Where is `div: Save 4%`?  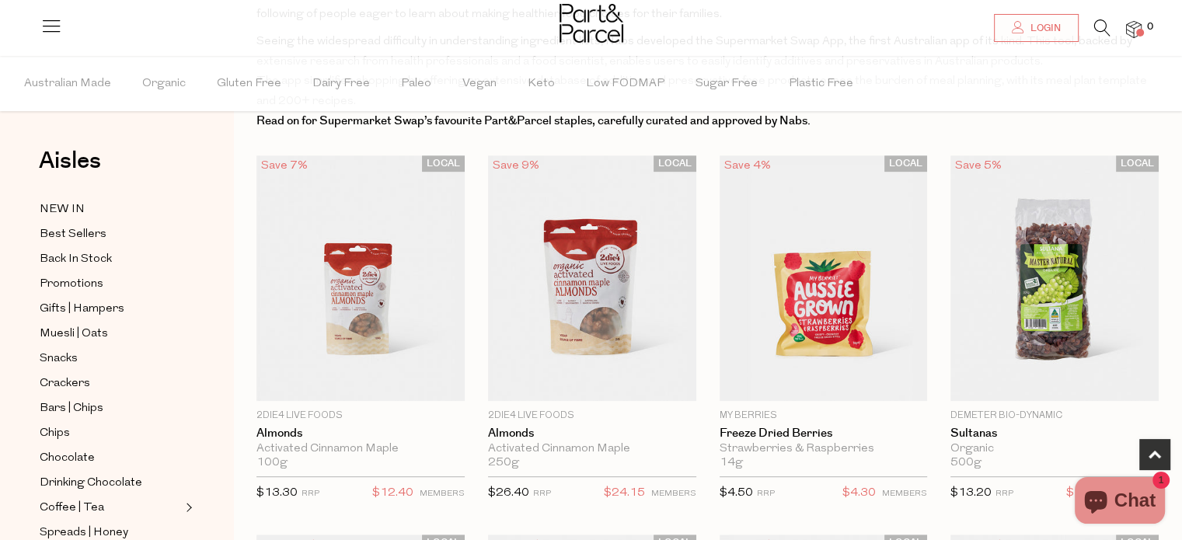 div: Save 4% is located at coordinates (748, 166).